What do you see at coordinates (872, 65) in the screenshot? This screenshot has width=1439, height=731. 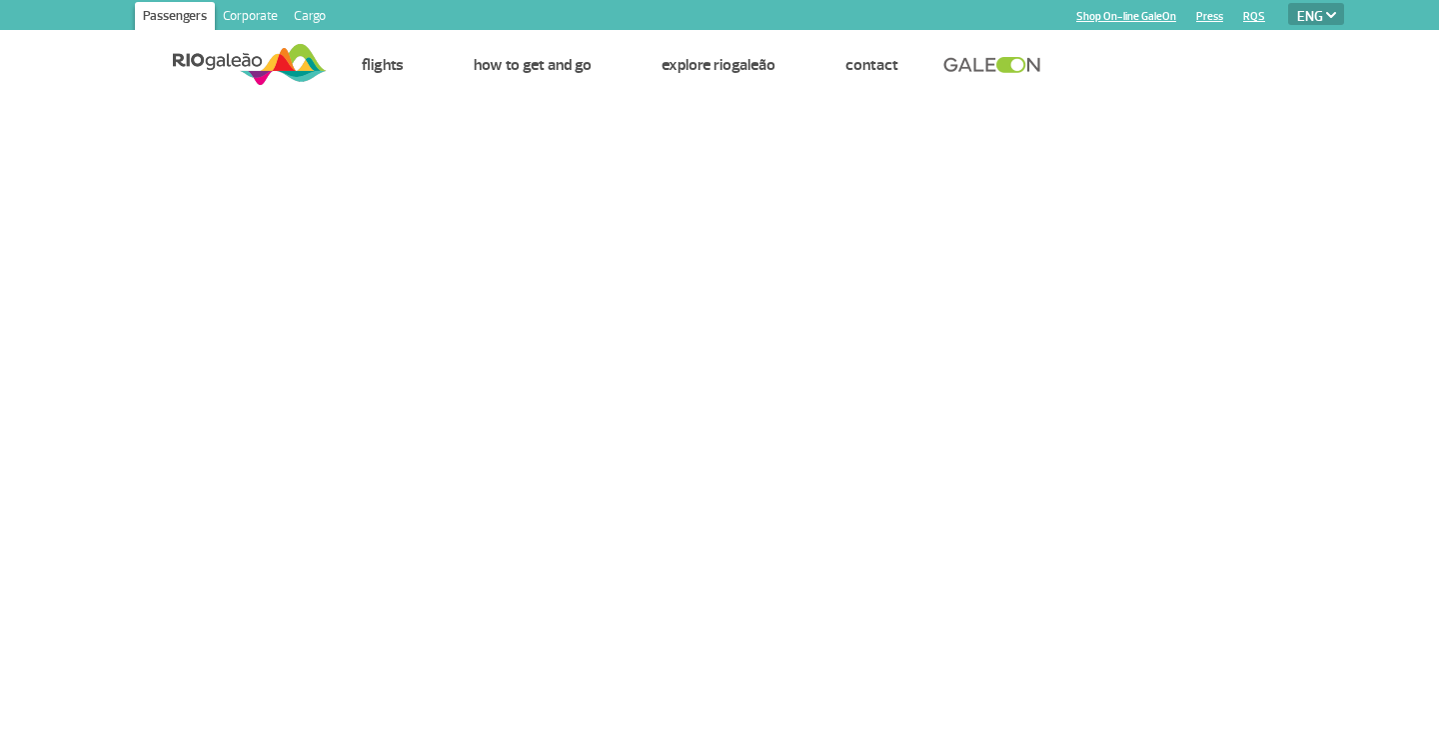 I see `a: Contact` at bounding box center [872, 65].